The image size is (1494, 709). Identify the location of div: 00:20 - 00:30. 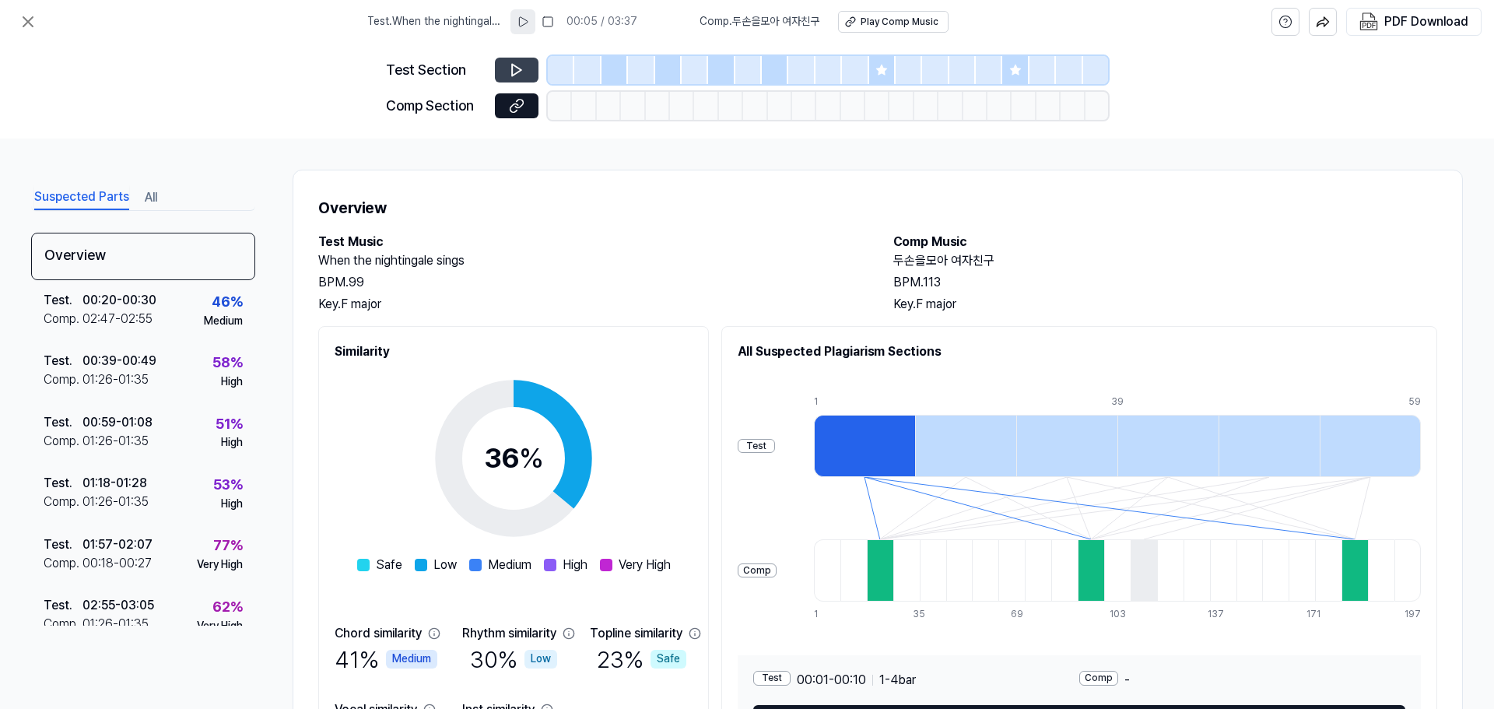
(119, 300).